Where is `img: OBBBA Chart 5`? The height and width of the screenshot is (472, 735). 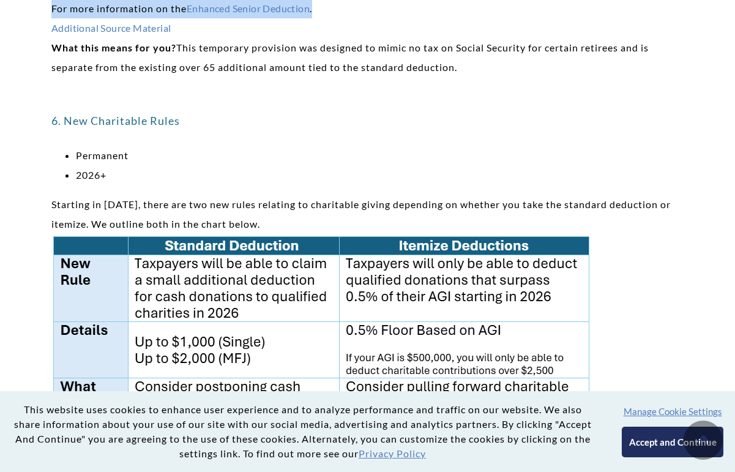
img: OBBBA Chart 5 is located at coordinates (321, 339).